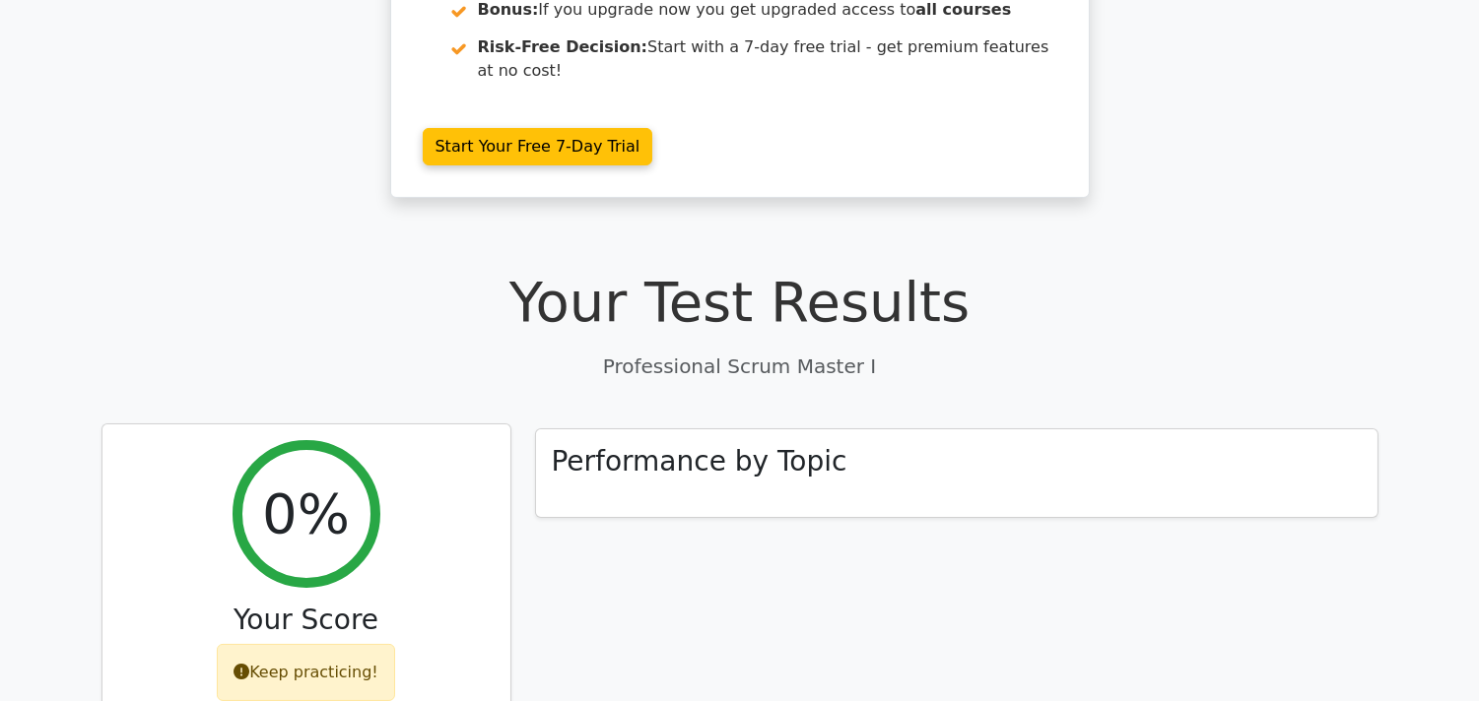 This screenshot has width=1479, height=701. What do you see at coordinates (740, 301) in the screenshot?
I see `h1: Your Test Results` at bounding box center [740, 301].